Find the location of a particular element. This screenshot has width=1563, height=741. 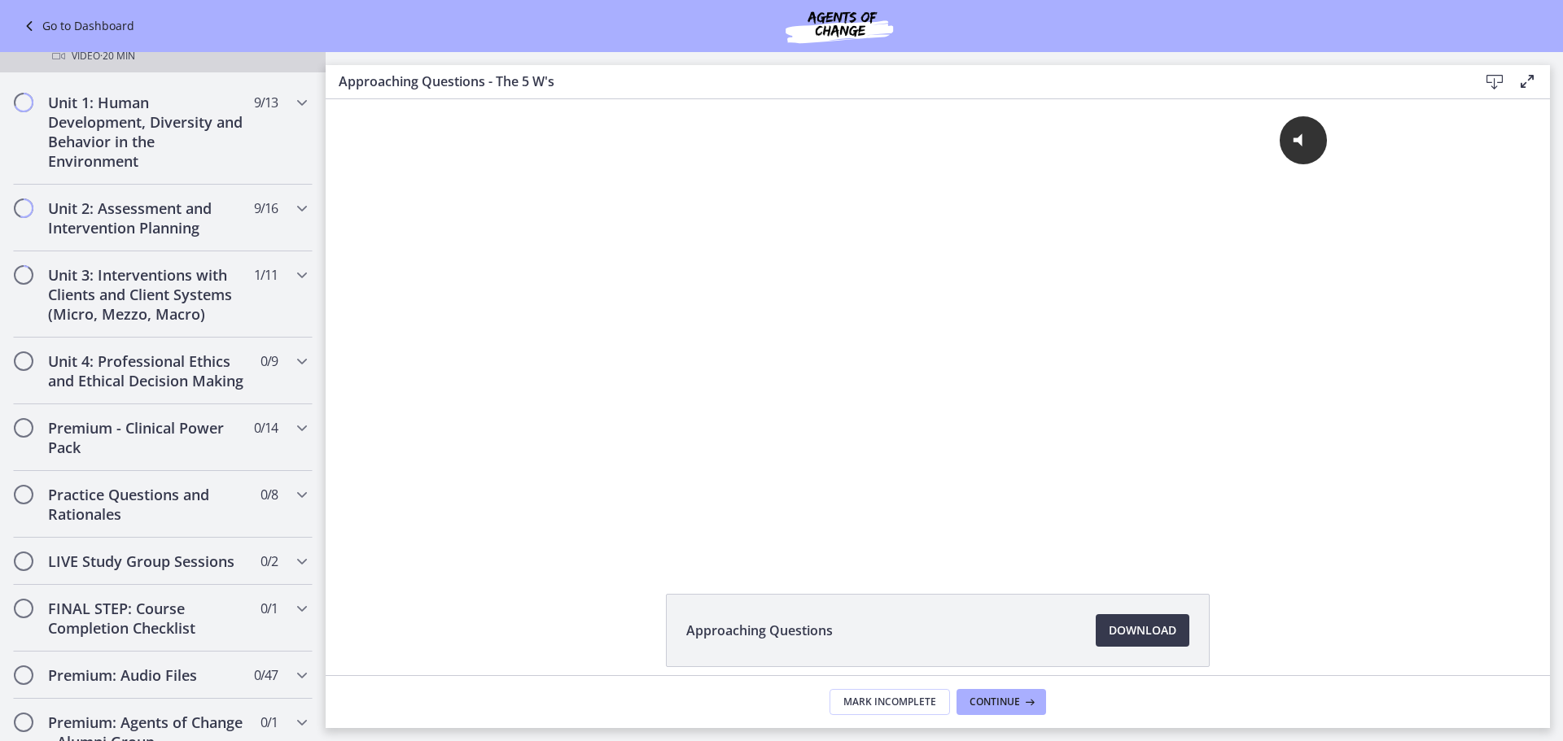

button: Click for sound is located at coordinates (978, 41).